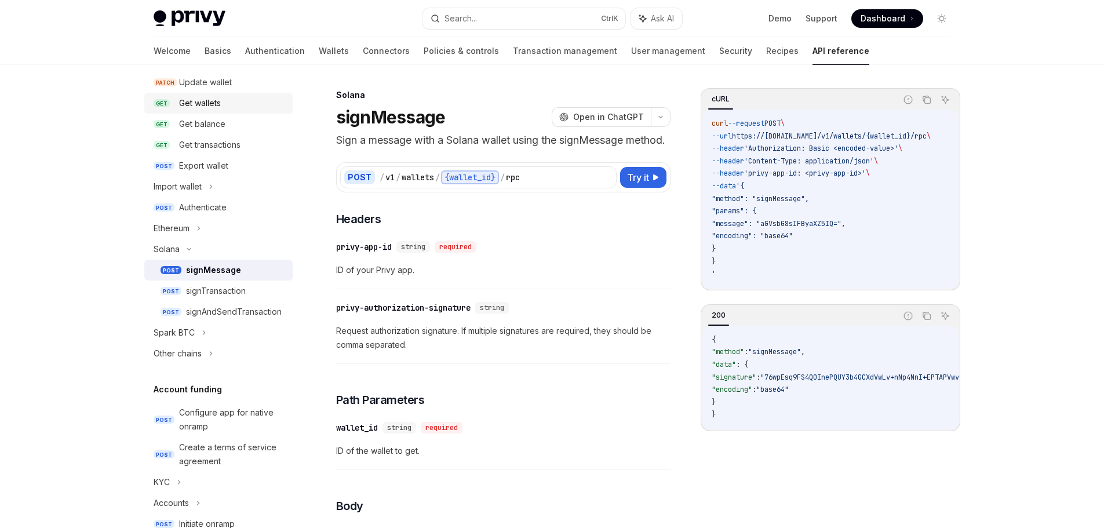 The image size is (1104, 528). Describe the element at coordinates (202, 124) in the screenshot. I see `div: Get balance` at that location.